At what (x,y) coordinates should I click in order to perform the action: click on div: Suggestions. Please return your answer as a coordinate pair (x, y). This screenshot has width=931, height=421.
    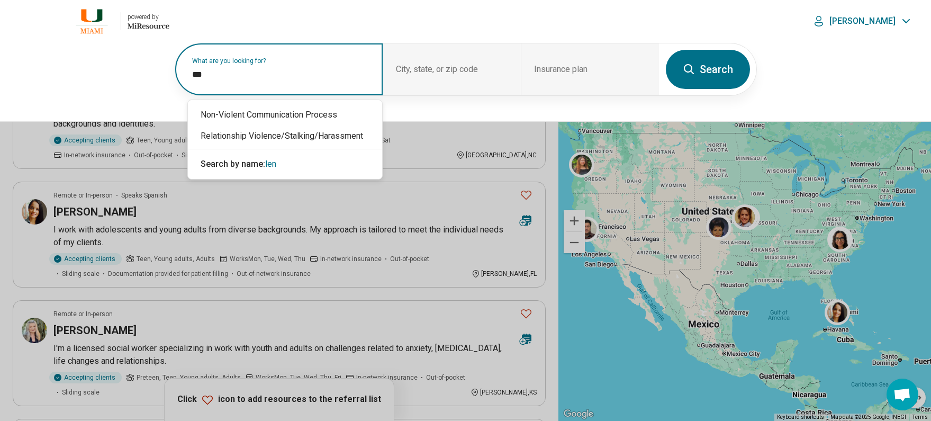
    Looking at the image, I should click on (285, 139).